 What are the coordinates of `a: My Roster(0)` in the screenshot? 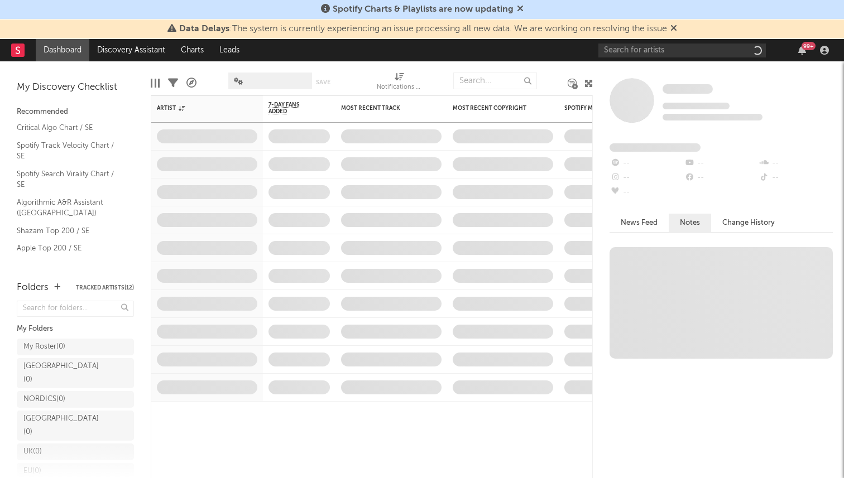 It's located at (75, 347).